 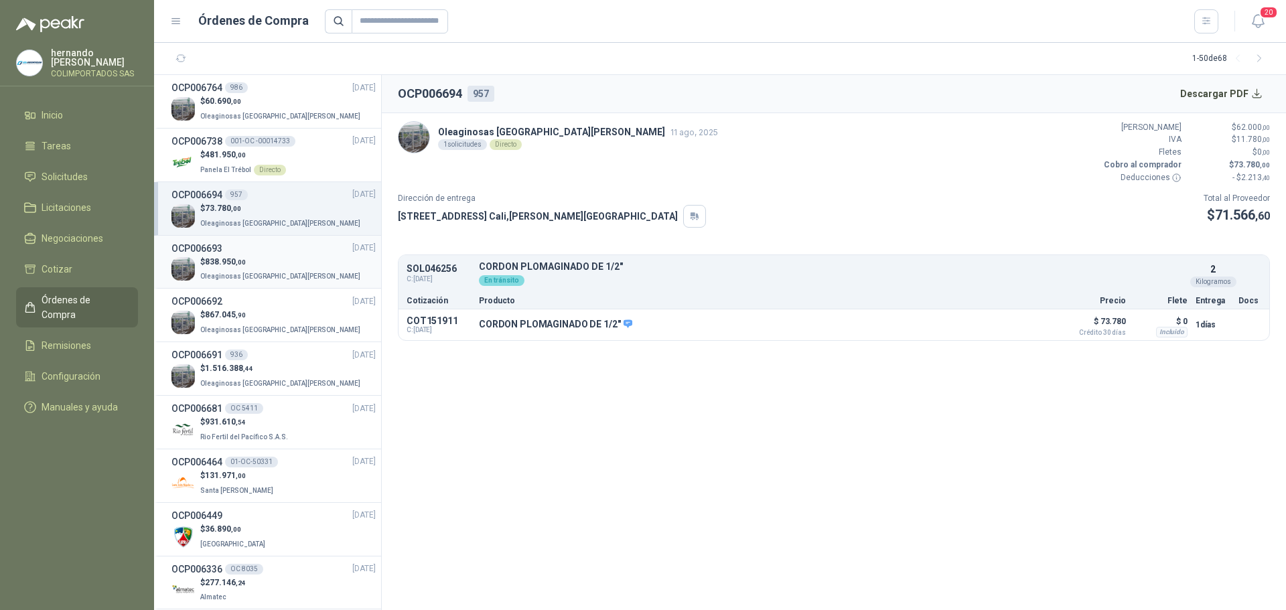 I want to click on p: COT151911, so click(x=439, y=321).